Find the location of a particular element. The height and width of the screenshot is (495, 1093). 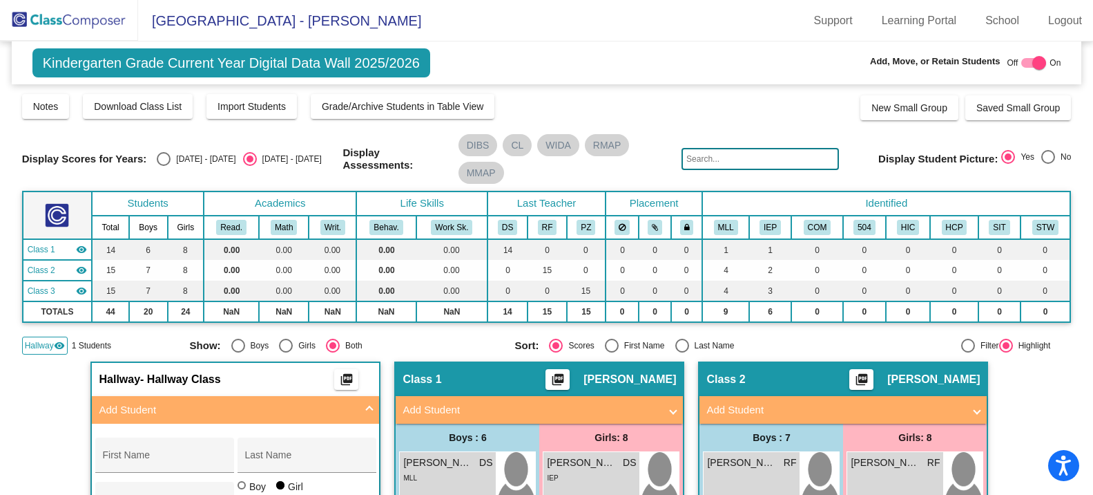

div: Boy is located at coordinates (257, 486).